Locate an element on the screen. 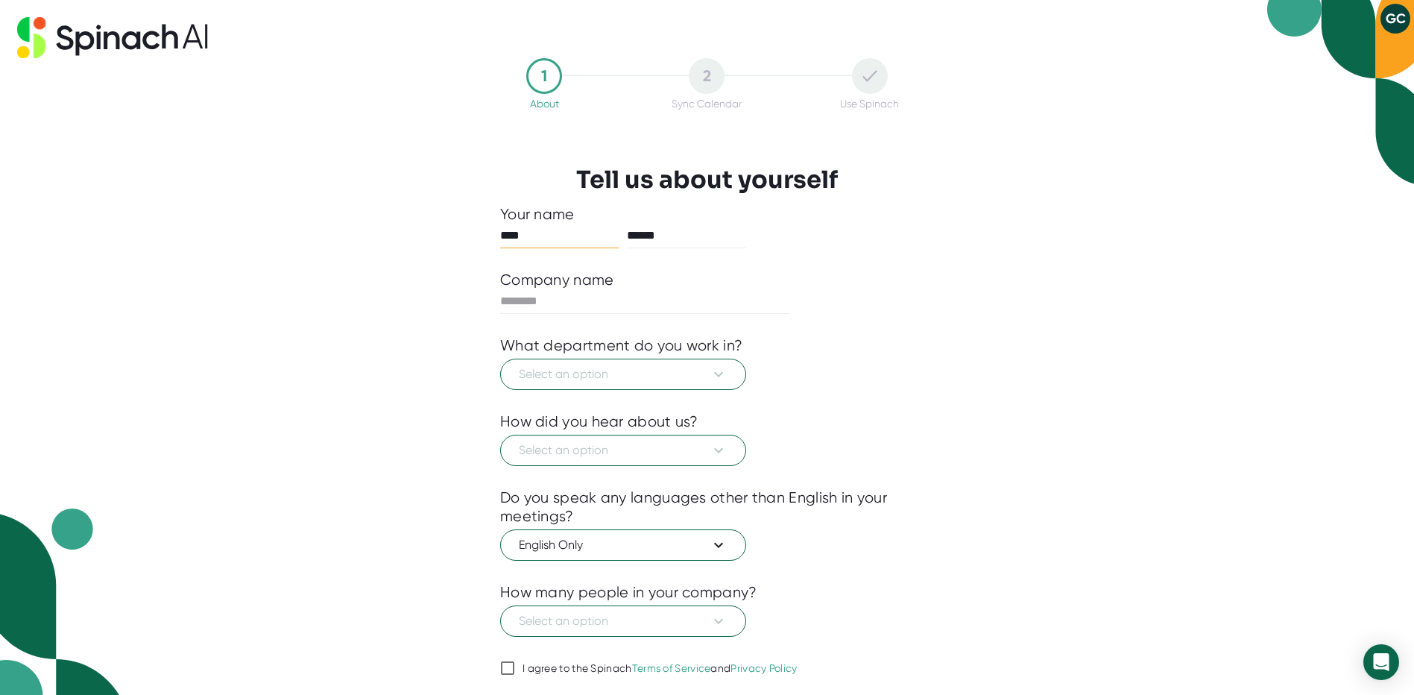 The width and height of the screenshot is (1414, 695). div: How did you hear about us? is located at coordinates (599, 421).